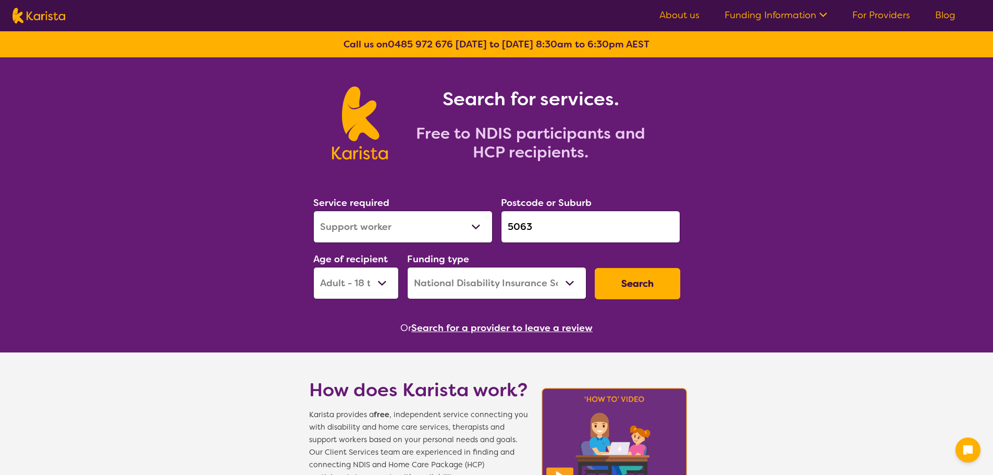 Image resolution: width=993 pixels, height=475 pixels. I want to click on h1: How does Karista work?, so click(419, 390).